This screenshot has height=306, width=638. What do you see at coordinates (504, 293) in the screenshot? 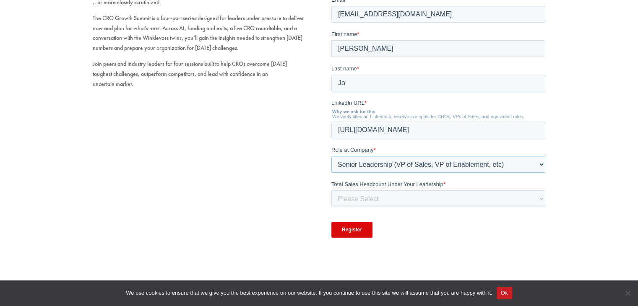
I see `button: Ok` at bounding box center [504, 293].